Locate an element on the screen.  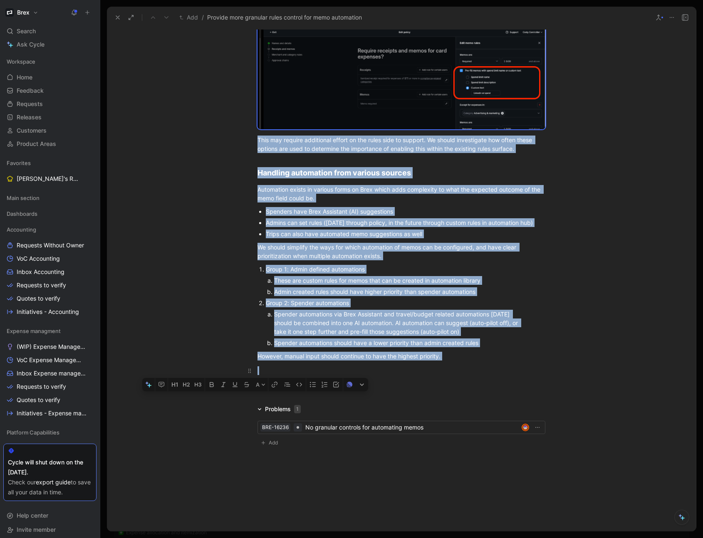
a: VoC Expense Management is located at coordinates (50, 360).